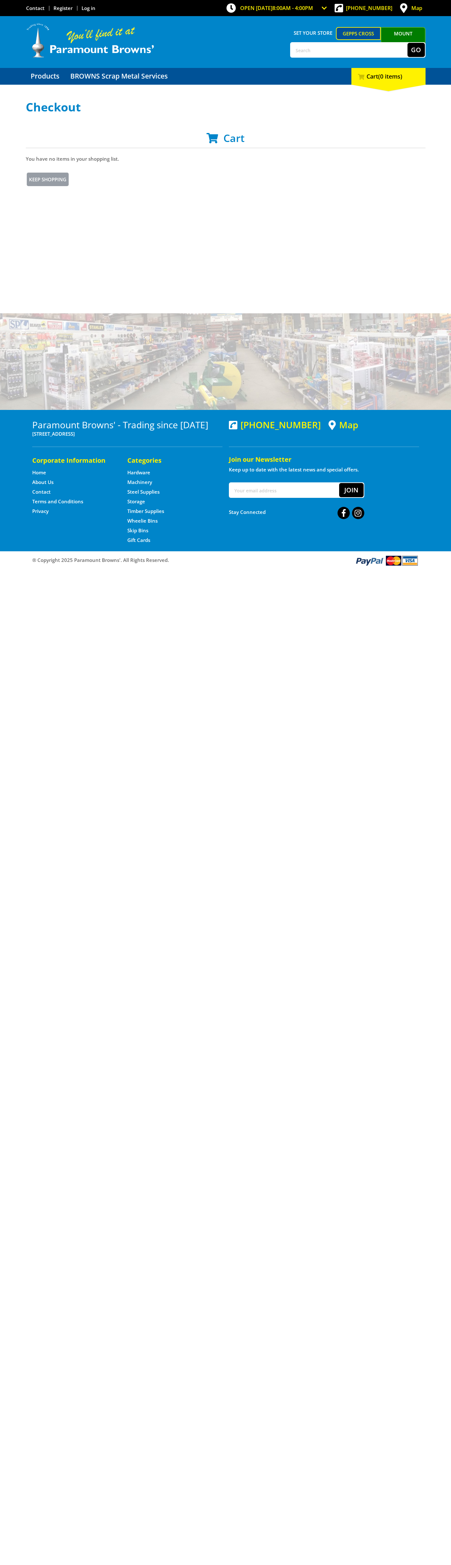  Describe the element at coordinates (416, 50) in the screenshot. I see `button: Go` at that location.